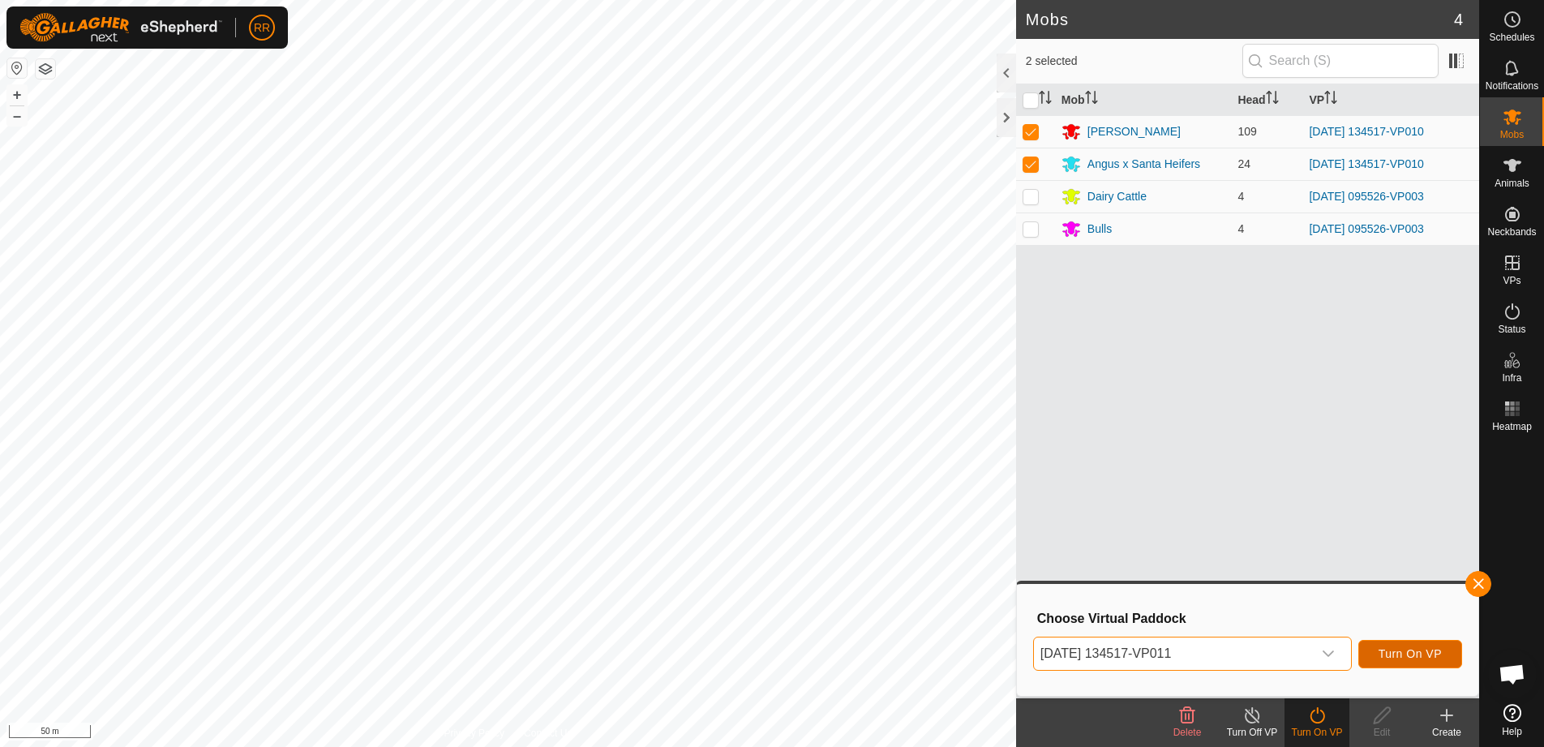 The image size is (1544, 747). What do you see at coordinates (1250, 618) in the screenshot?
I see `h3: Choose Virtual Paddock` at bounding box center [1250, 618].